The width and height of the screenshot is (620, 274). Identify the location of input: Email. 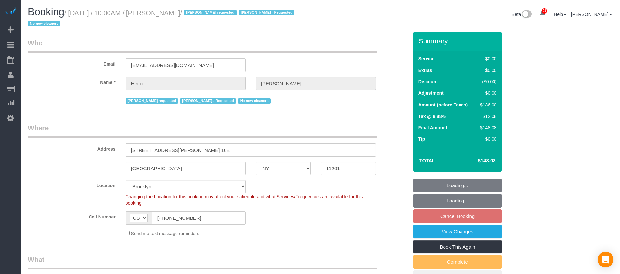
(186, 65).